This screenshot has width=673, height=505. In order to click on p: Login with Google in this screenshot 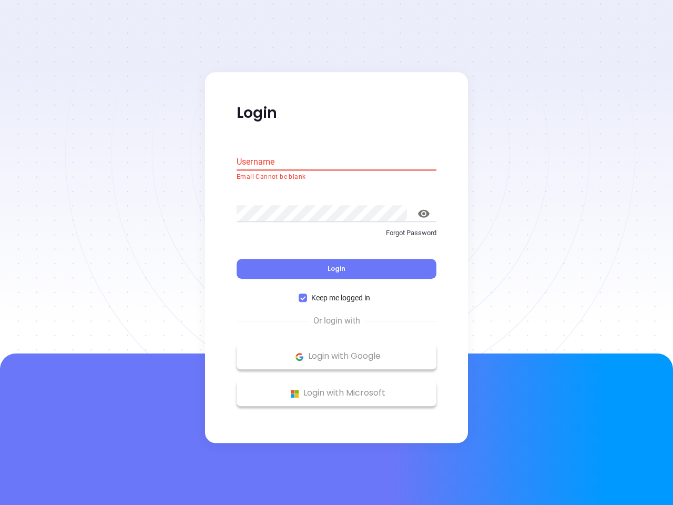, I will do `click(337, 357)`.